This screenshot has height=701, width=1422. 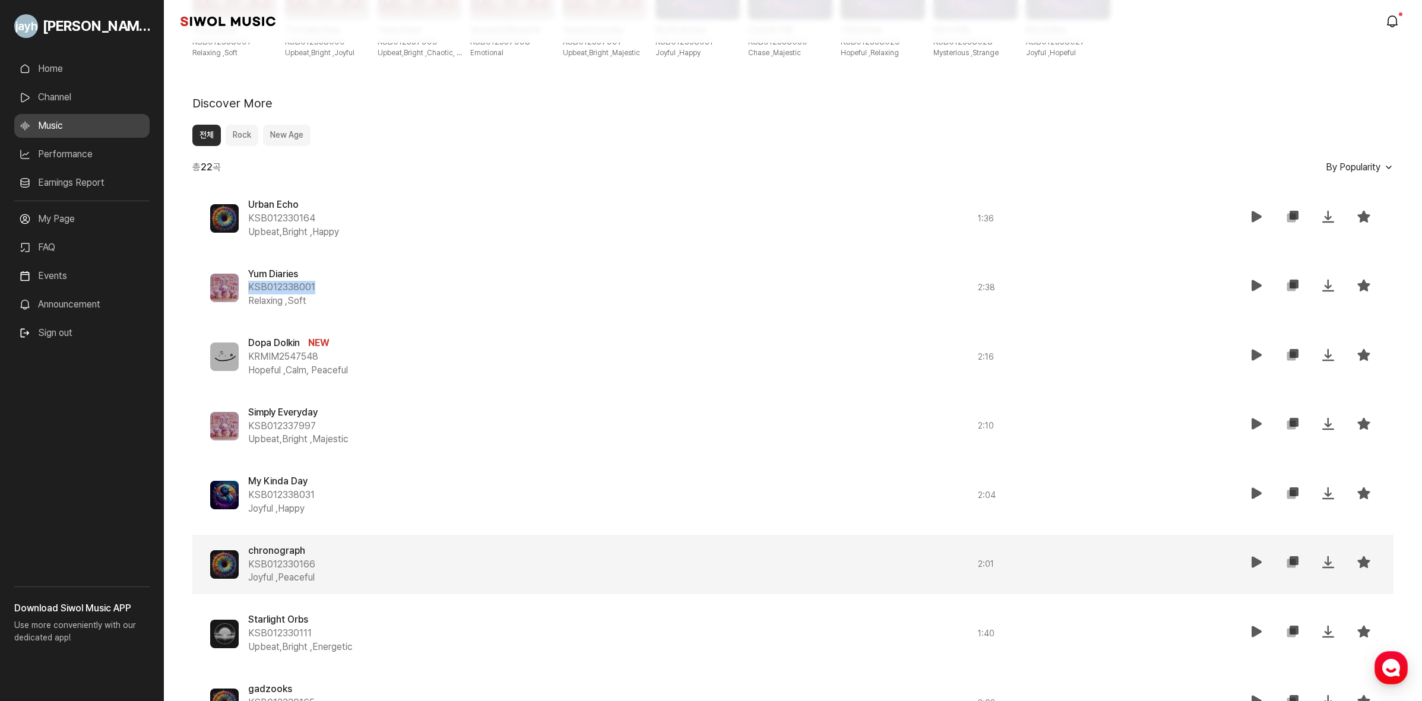 I want to click on span: Joyful , Hopeful, so click(x=1068, y=53).